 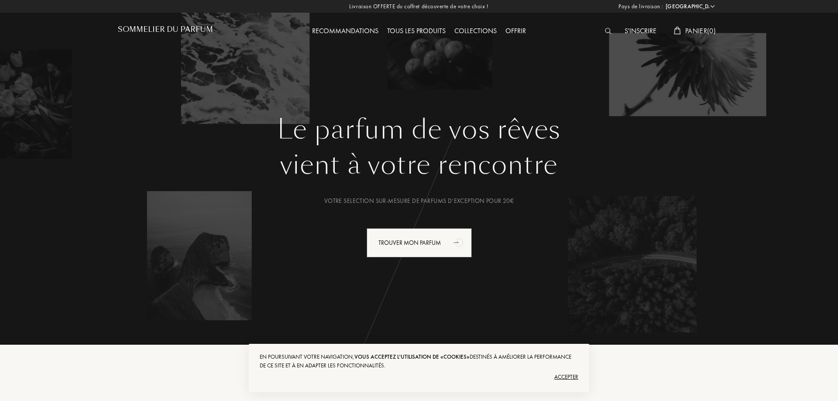 I want to click on div: En poursuivant votre navigation, destinés à améliorer la performance de ce site et à en adapter l..., so click(x=419, y=361).